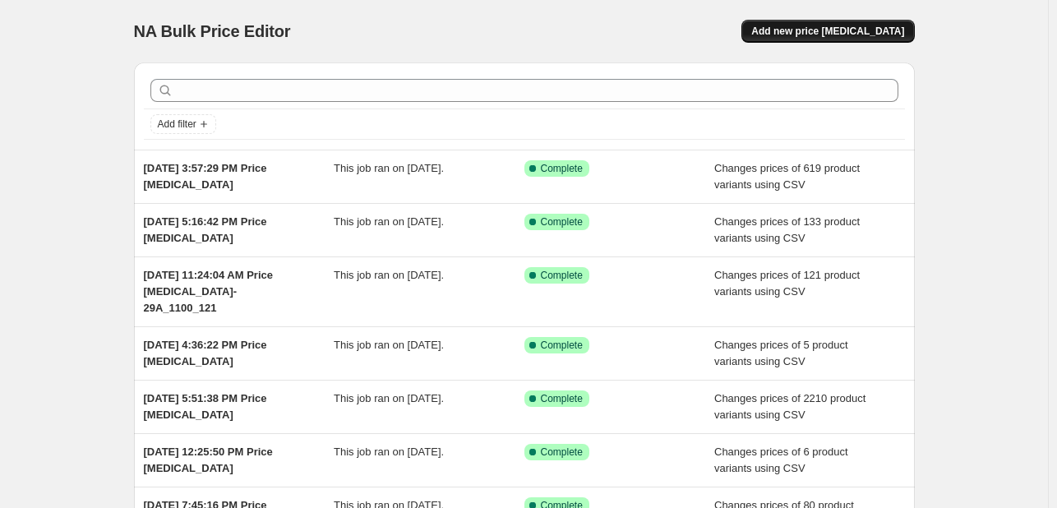  What do you see at coordinates (790, 406) in the screenshot?
I see `span: Changes prices of 2210 product variants using CSV` at bounding box center [790, 406].